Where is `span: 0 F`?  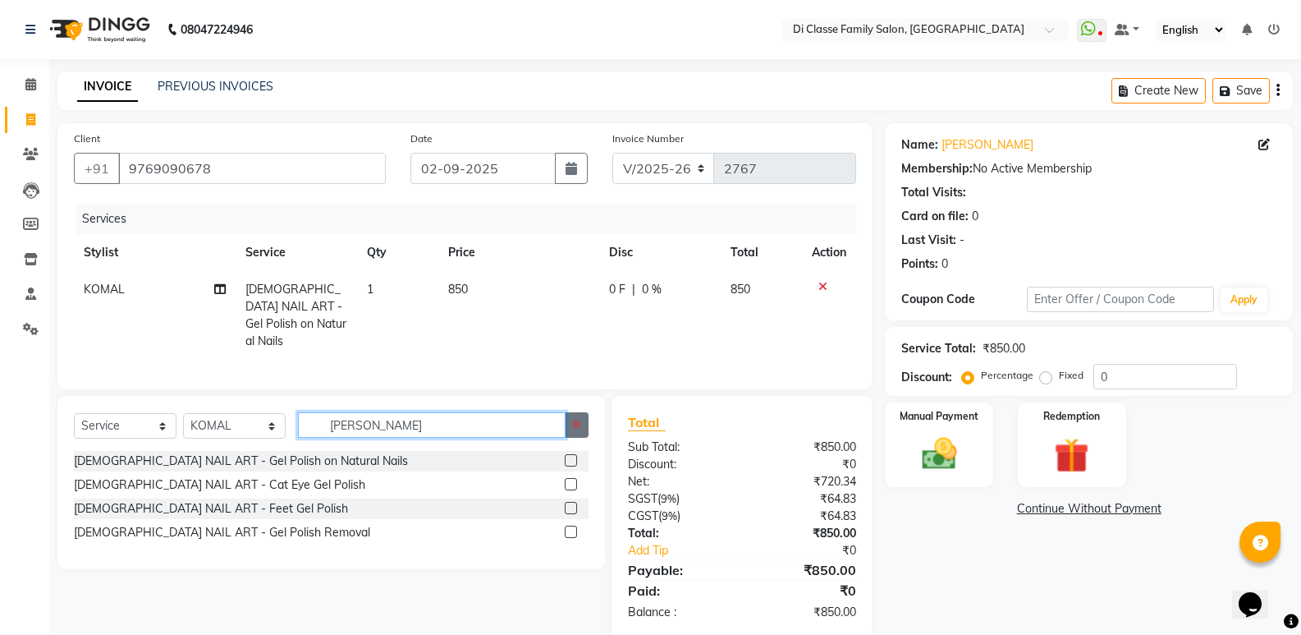
span: 0 F is located at coordinates (617, 289).